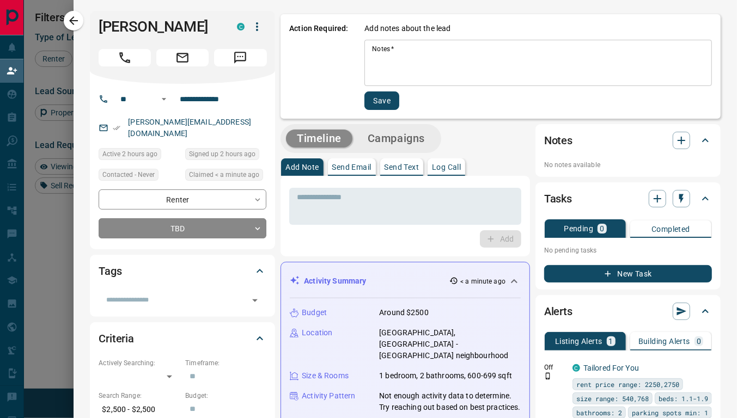  Describe the element at coordinates (382, 101) in the screenshot. I see `button: Save` at that location.